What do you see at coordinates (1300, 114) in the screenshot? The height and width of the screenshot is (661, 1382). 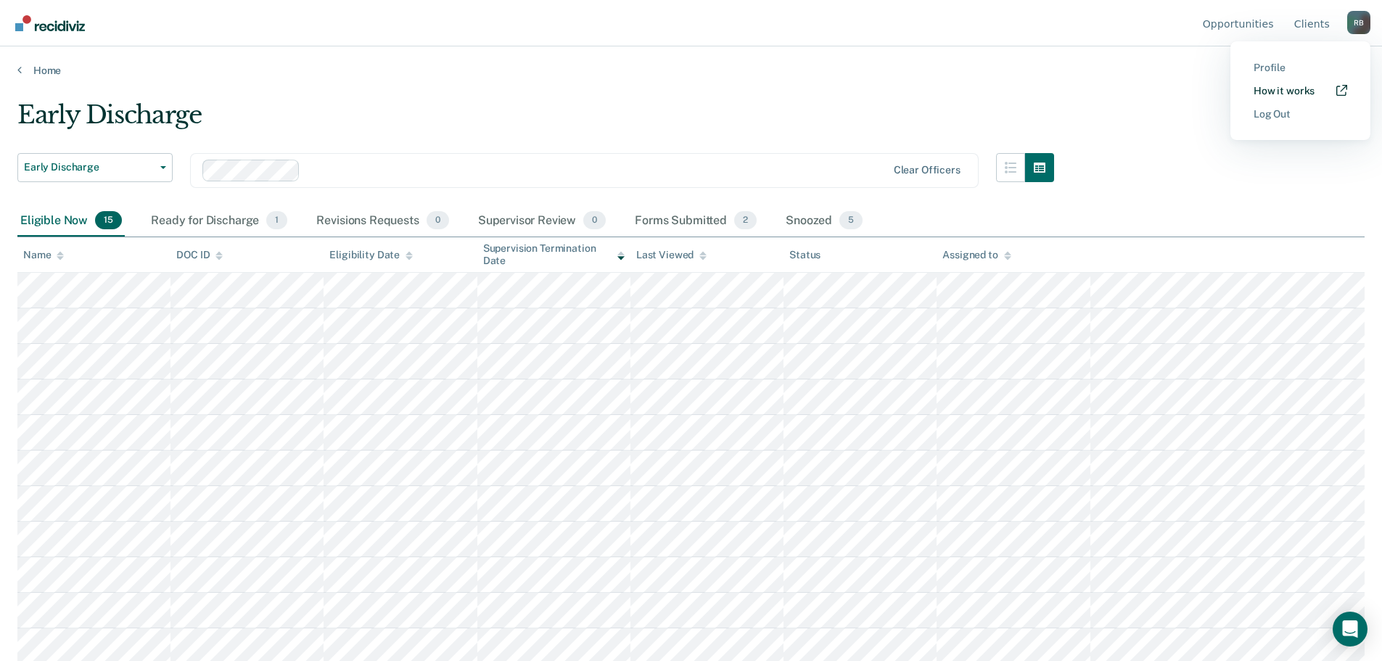 I see `a: Log Out` at bounding box center [1300, 114].